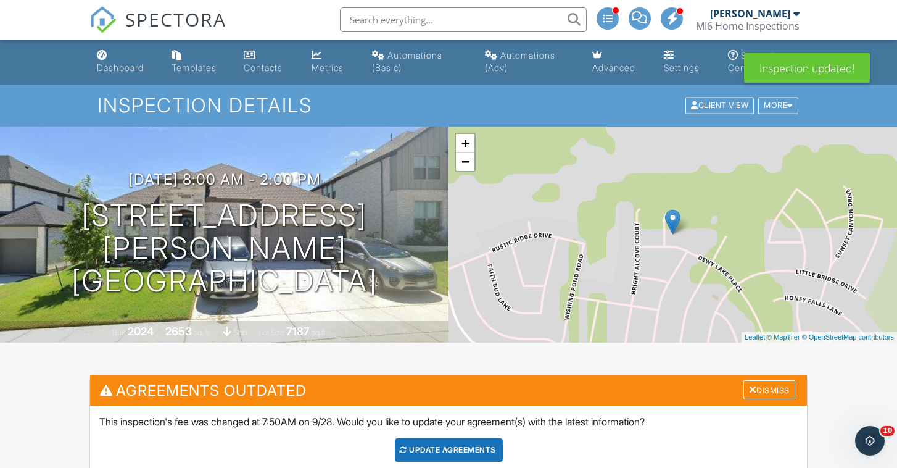 This screenshot has height=468, width=897. I want to click on a: © MapTiler, so click(783, 337).